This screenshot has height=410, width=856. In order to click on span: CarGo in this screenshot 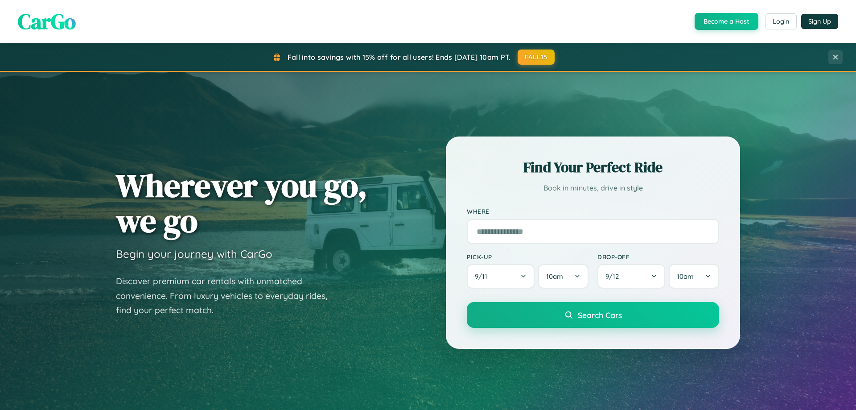, I will do `click(47, 21)`.